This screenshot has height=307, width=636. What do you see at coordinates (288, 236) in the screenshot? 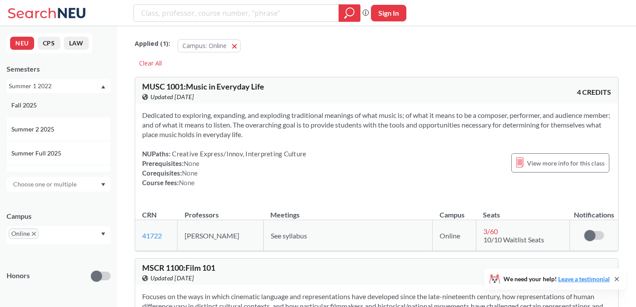
I see `span: See syllabus` at bounding box center [288, 236].